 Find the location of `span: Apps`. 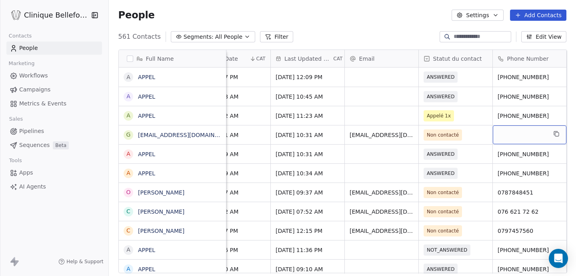

span: Apps is located at coordinates (26, 173).